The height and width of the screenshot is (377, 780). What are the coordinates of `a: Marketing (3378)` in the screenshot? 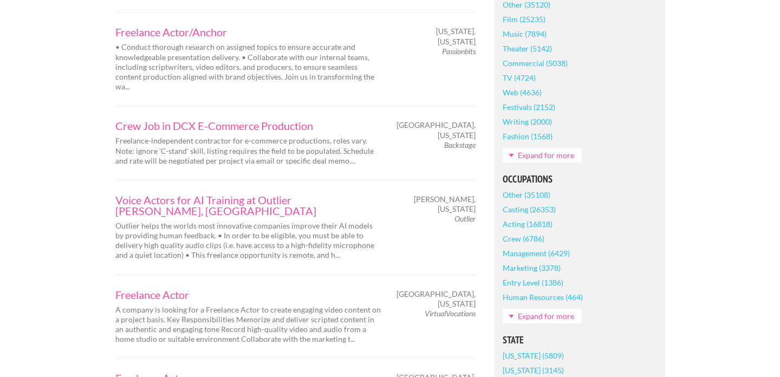 It's located at (531, 268).